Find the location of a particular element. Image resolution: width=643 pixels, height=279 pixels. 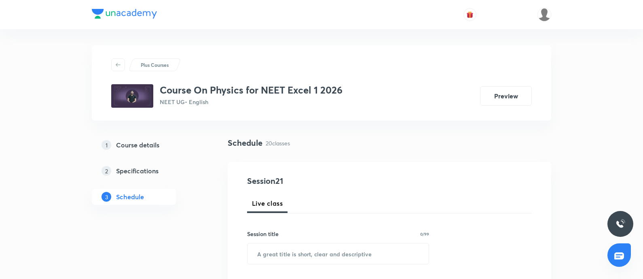

h5: Schedule is located at coordinates (130, 197).